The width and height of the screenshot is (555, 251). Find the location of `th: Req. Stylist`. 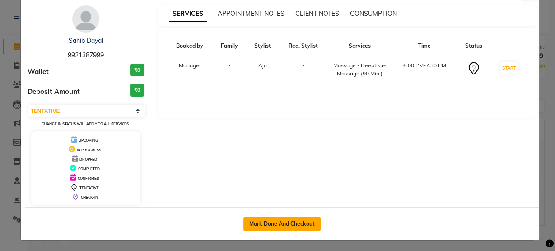

th: Req. Stylist is located at coordinates (303, 46).